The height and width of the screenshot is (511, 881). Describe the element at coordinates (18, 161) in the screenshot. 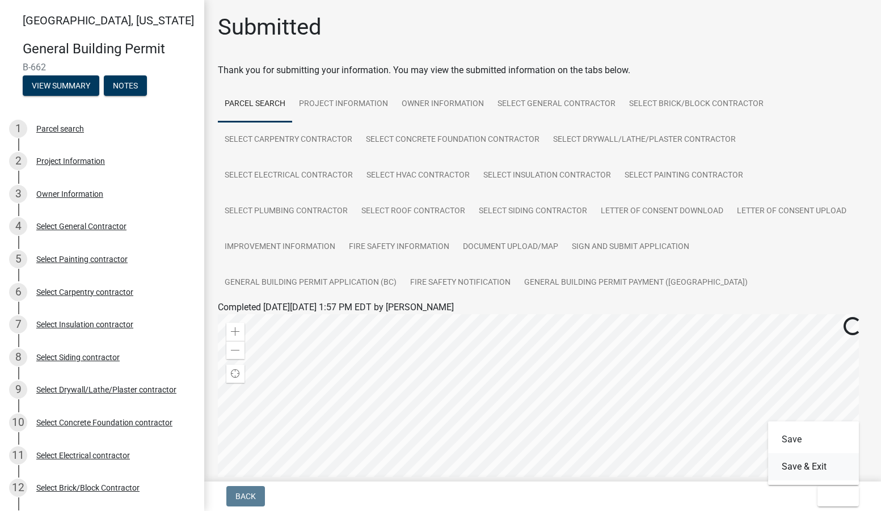

I see `div: 2` at that location.